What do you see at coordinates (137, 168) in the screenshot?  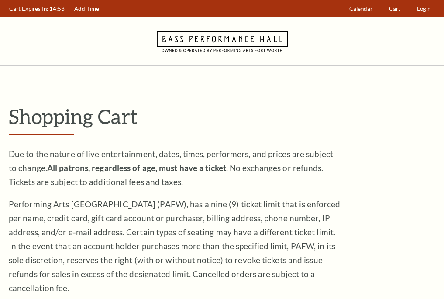 I see `strong: All patrons, regardless of age, must have a ticket` at bounding box center [137, 168].